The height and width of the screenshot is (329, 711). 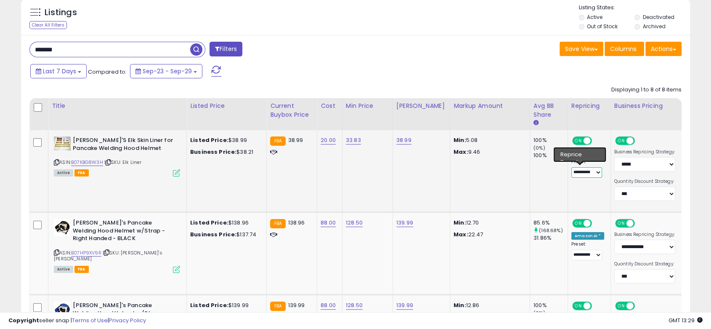 I want to click on div: Title, so click(x=117, y=106).